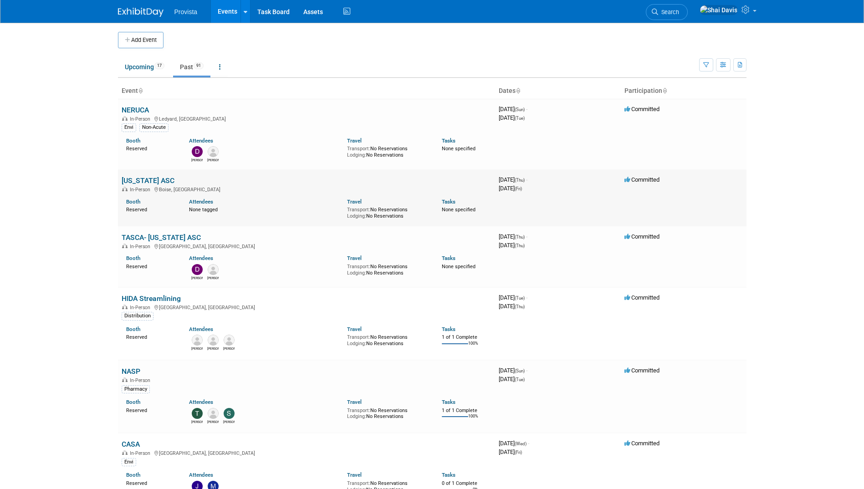 This screenshot has width=864, height=489. I want to click on span: (Sun), so click(520, 371).